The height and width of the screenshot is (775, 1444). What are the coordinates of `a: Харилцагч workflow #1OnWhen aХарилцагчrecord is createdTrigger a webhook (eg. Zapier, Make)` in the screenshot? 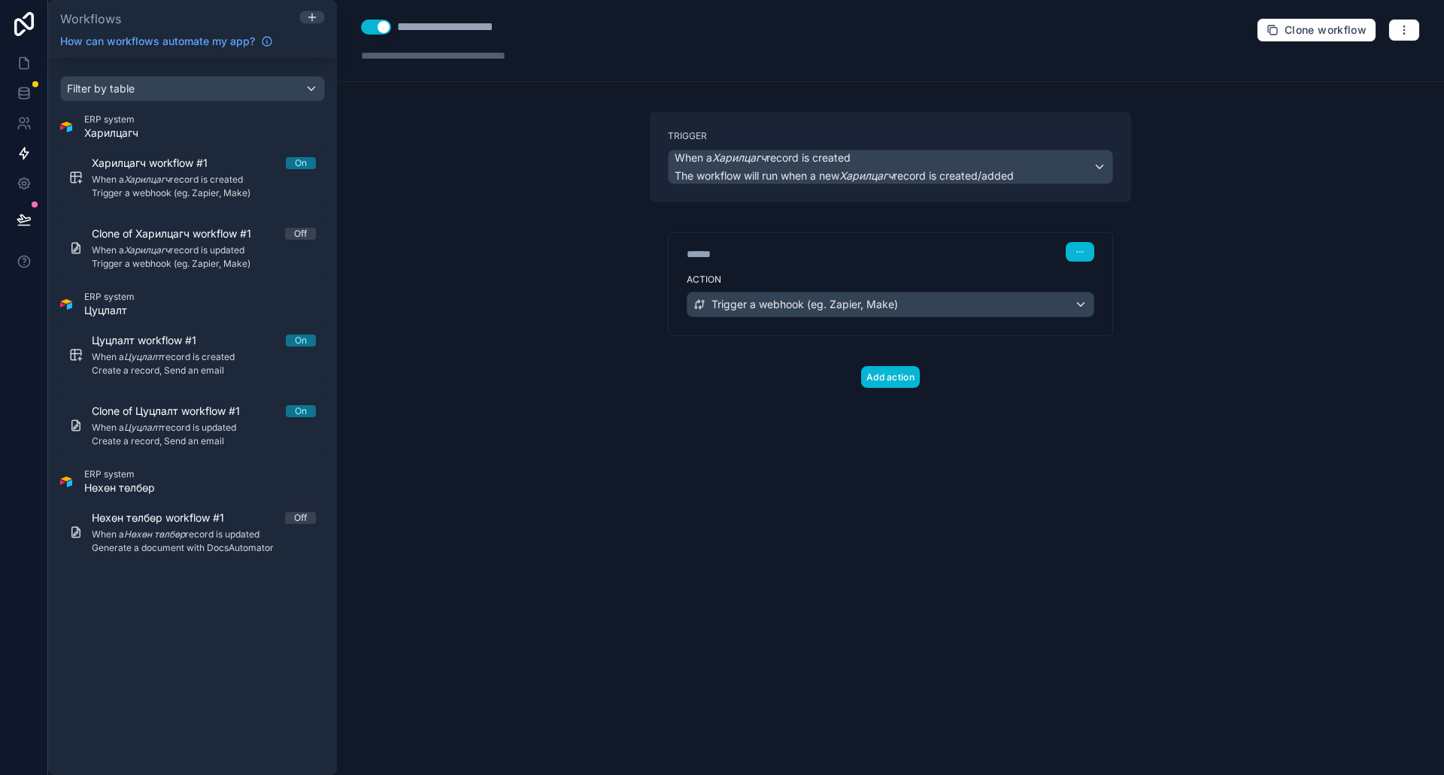 It's located at (193, 178).